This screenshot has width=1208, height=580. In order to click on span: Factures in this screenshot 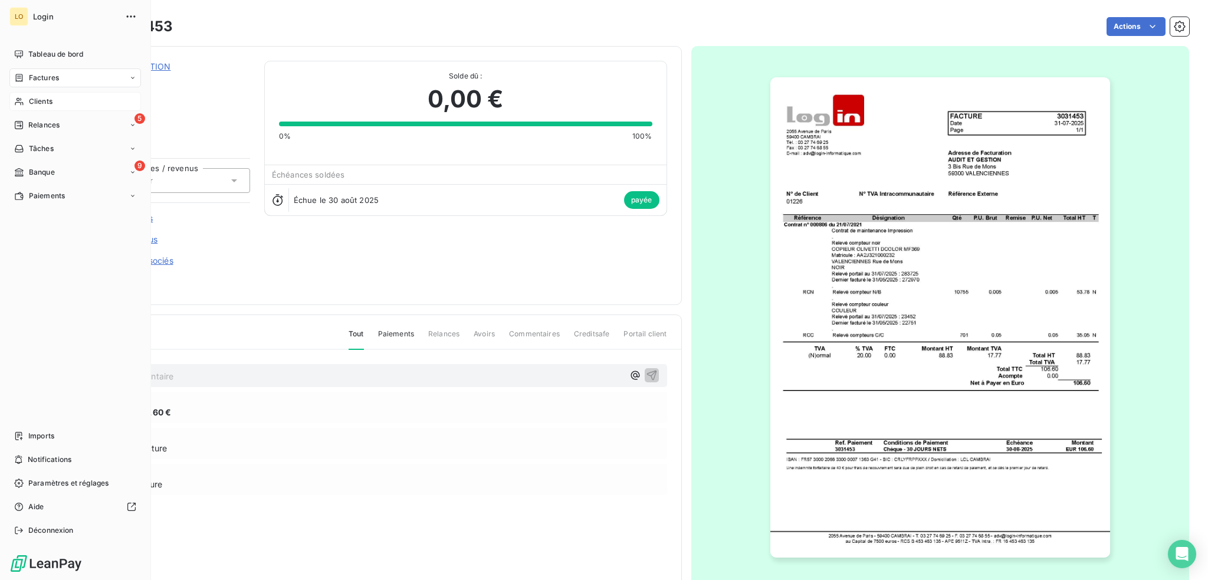, I will do `click(44, 78)`.